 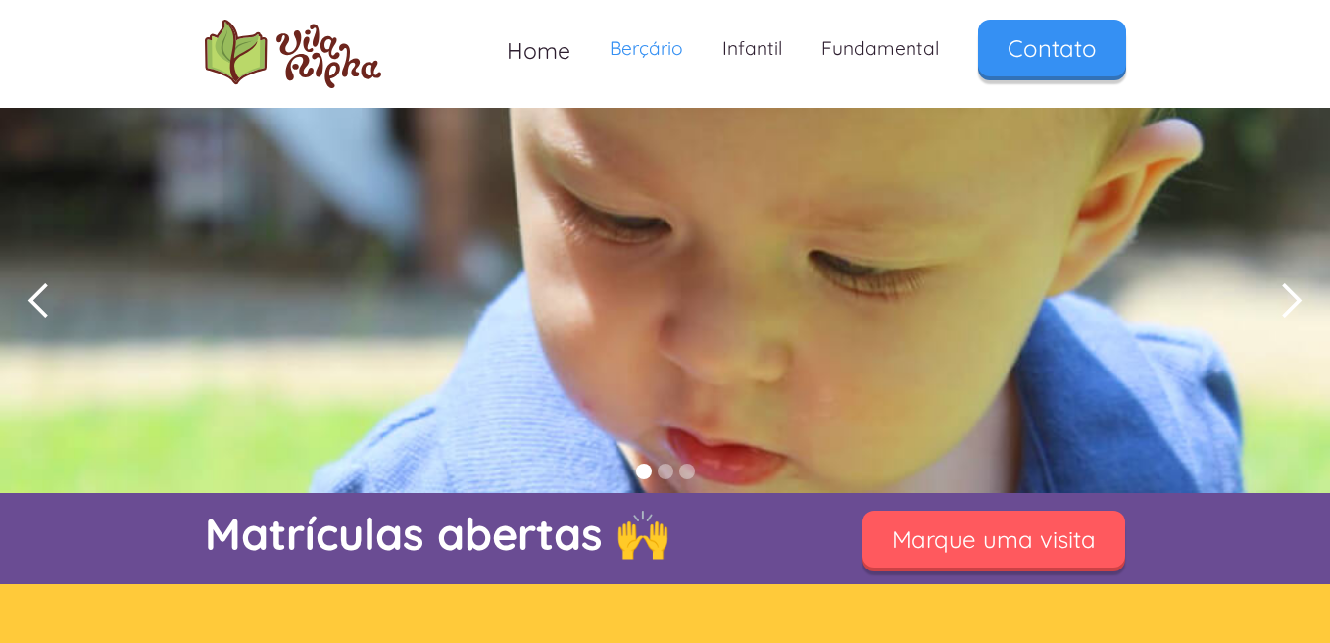 I want to click on a: Infantil, so click(x=752, y=48).